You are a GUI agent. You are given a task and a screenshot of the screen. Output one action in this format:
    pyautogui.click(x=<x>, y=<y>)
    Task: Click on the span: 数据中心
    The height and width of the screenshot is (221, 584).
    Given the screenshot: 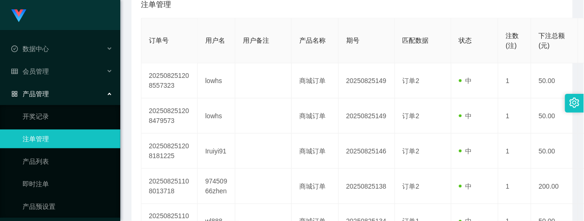 What is the action you would take?
    pyautogui.click(x=30, y=49)
    